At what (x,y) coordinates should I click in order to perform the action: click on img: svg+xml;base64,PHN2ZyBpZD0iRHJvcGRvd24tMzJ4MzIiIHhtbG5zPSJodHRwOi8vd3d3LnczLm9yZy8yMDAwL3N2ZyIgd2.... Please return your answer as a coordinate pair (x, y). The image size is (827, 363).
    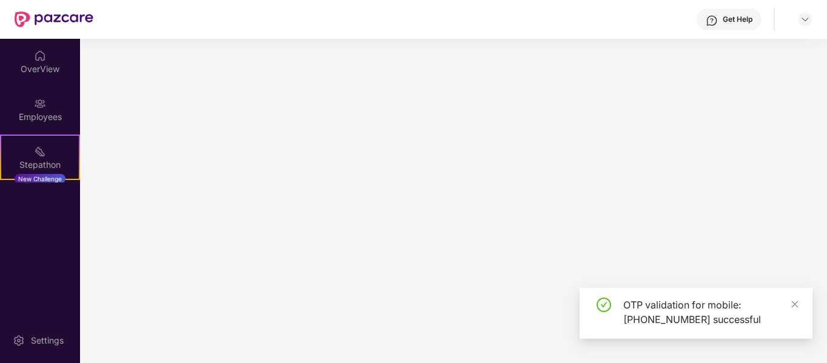
    Looking at the image, I should click on (805, 19).